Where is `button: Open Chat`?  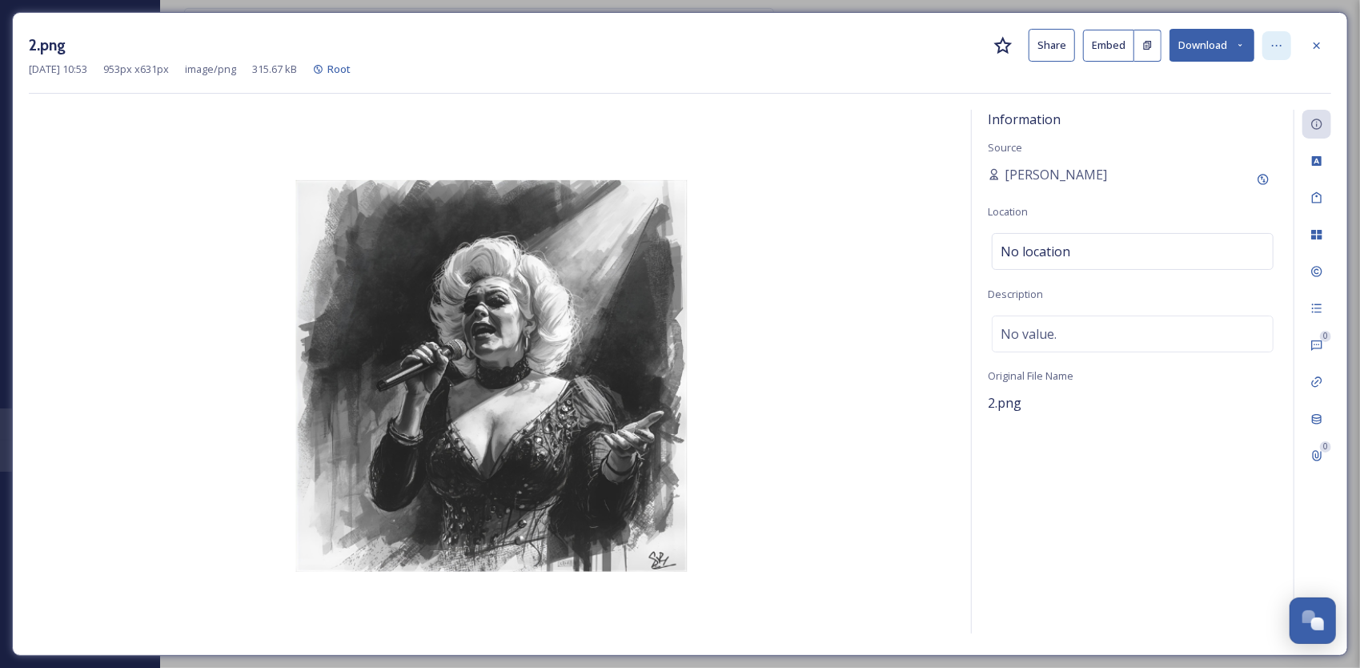
button: Open Chat is located at coordinates (1313, 621).